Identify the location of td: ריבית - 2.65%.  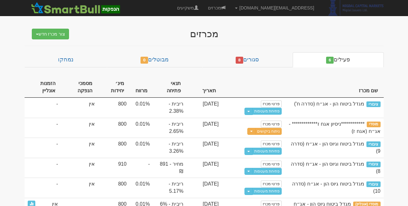
(170, 128).